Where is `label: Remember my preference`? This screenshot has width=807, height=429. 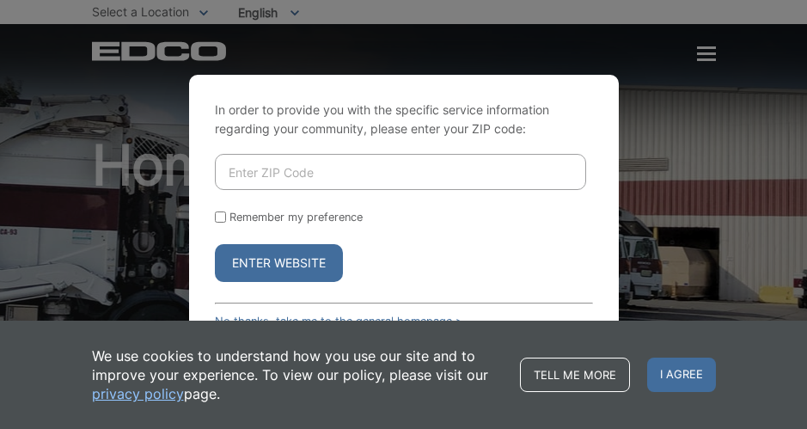 label: Remember my preference is located at coordinates (296, 217).